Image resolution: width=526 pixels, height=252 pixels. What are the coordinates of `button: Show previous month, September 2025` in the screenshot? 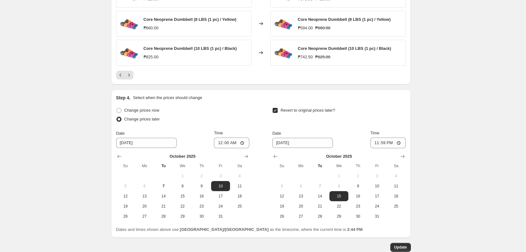 It's located at (276, 157).